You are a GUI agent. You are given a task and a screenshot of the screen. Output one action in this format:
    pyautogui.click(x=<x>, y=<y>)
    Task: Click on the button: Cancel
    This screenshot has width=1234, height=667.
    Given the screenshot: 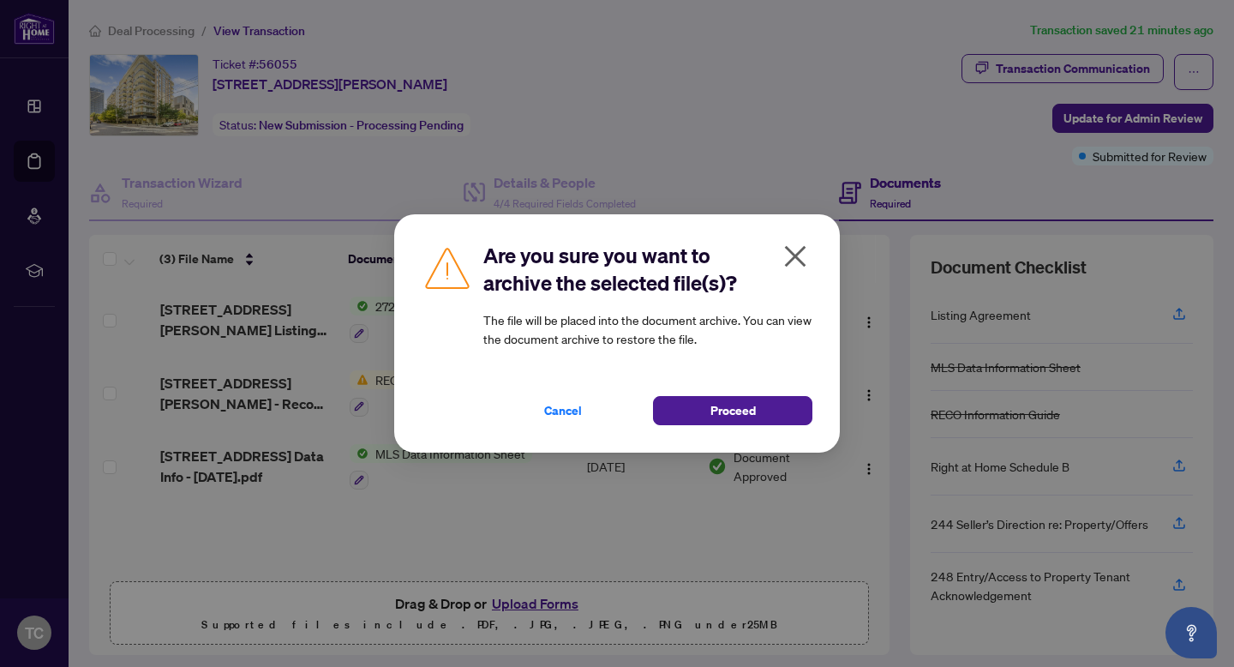 What is the action you would take?
    pyautogui.click(x=563, y=410)
    